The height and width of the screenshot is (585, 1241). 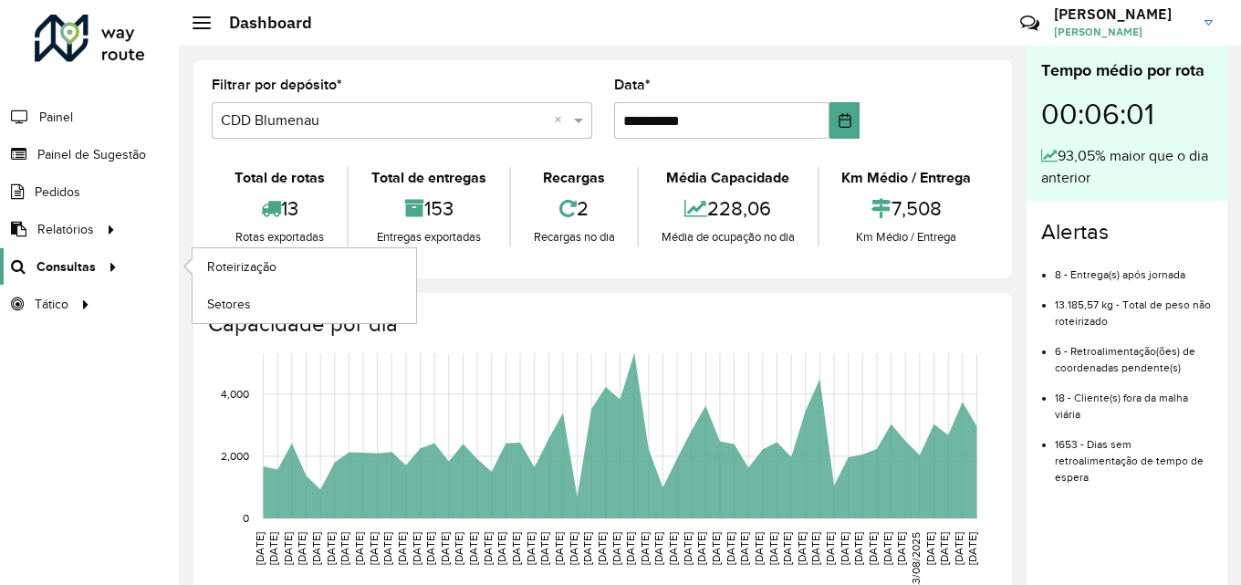 I want to click on div: Total de entregas, so click(x=428, y=178).